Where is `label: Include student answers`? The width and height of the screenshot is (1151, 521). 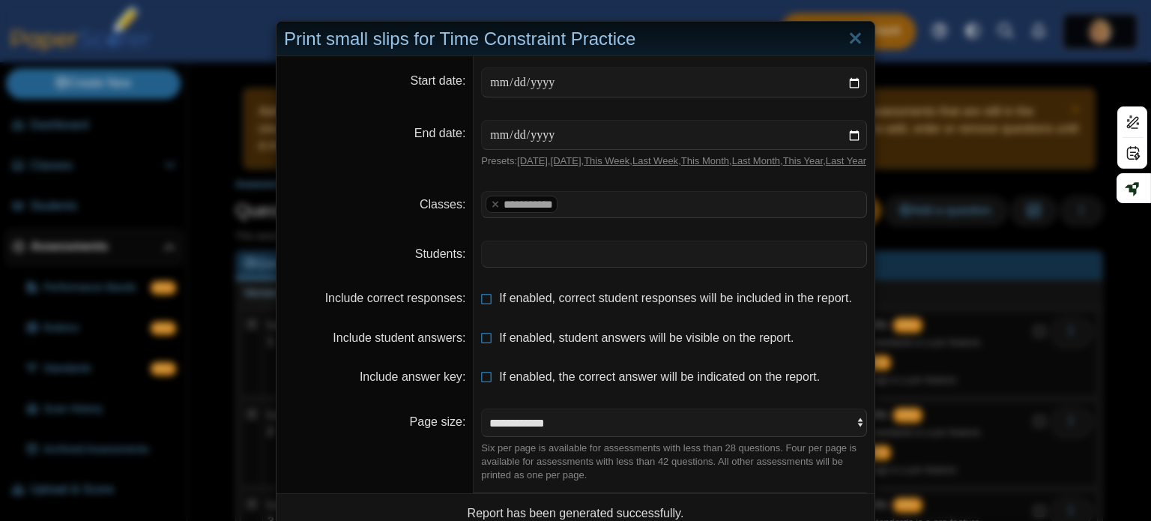
label: Include student answers is located at coordinates (399, 337).